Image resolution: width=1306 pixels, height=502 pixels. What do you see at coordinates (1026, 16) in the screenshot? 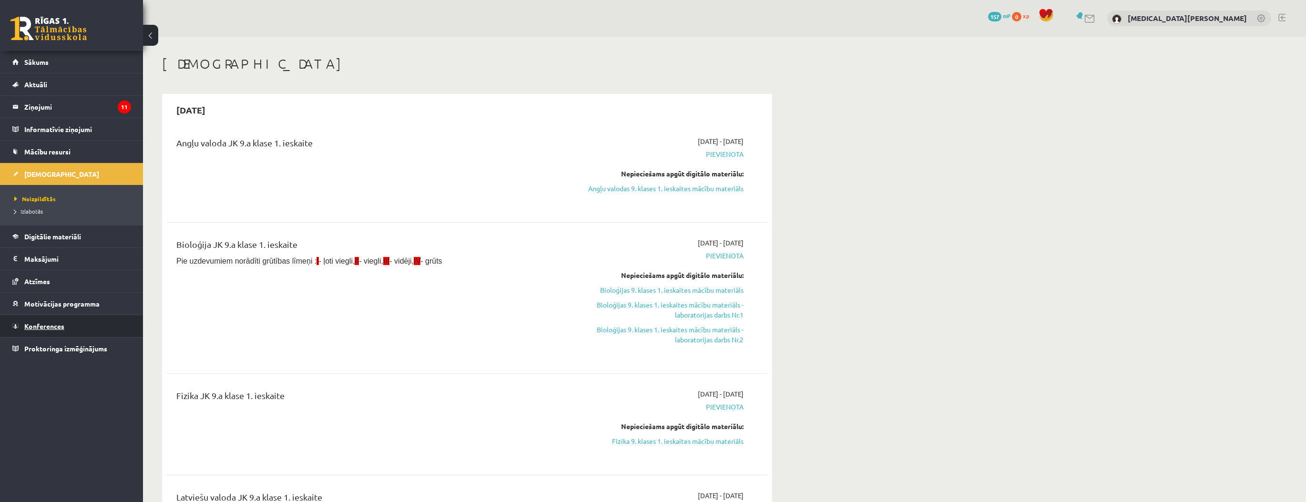
I see `span: xp` at bounding box center [1026, 16].